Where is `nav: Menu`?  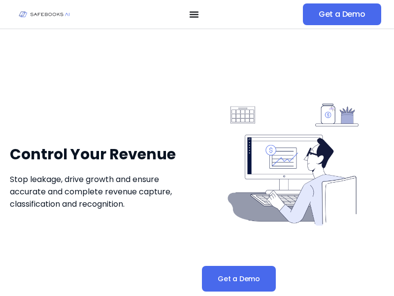 nav: Menu is located at coordinates (194, 14).